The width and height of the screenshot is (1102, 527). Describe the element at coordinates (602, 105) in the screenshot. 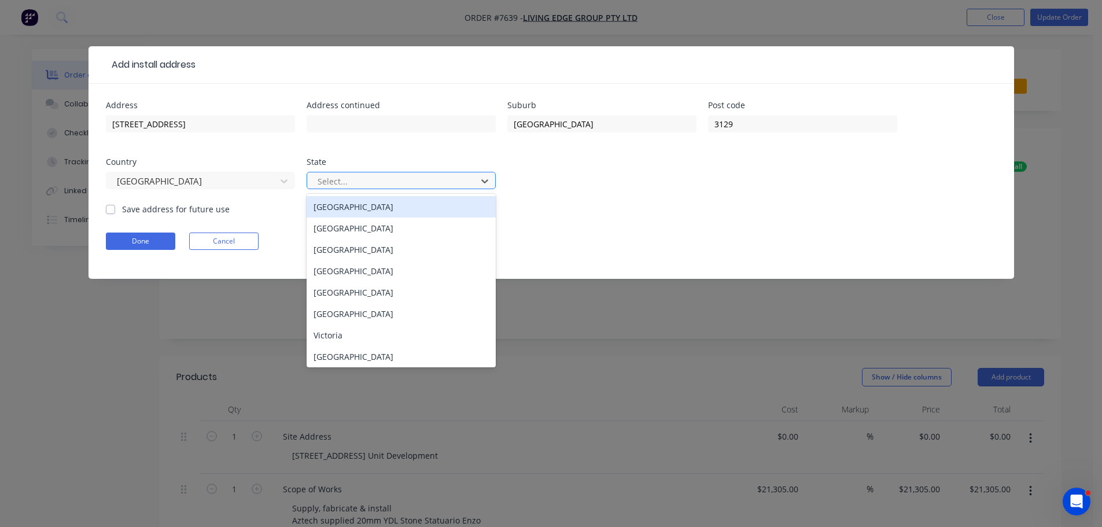

I see `div: Suburb` at that location.